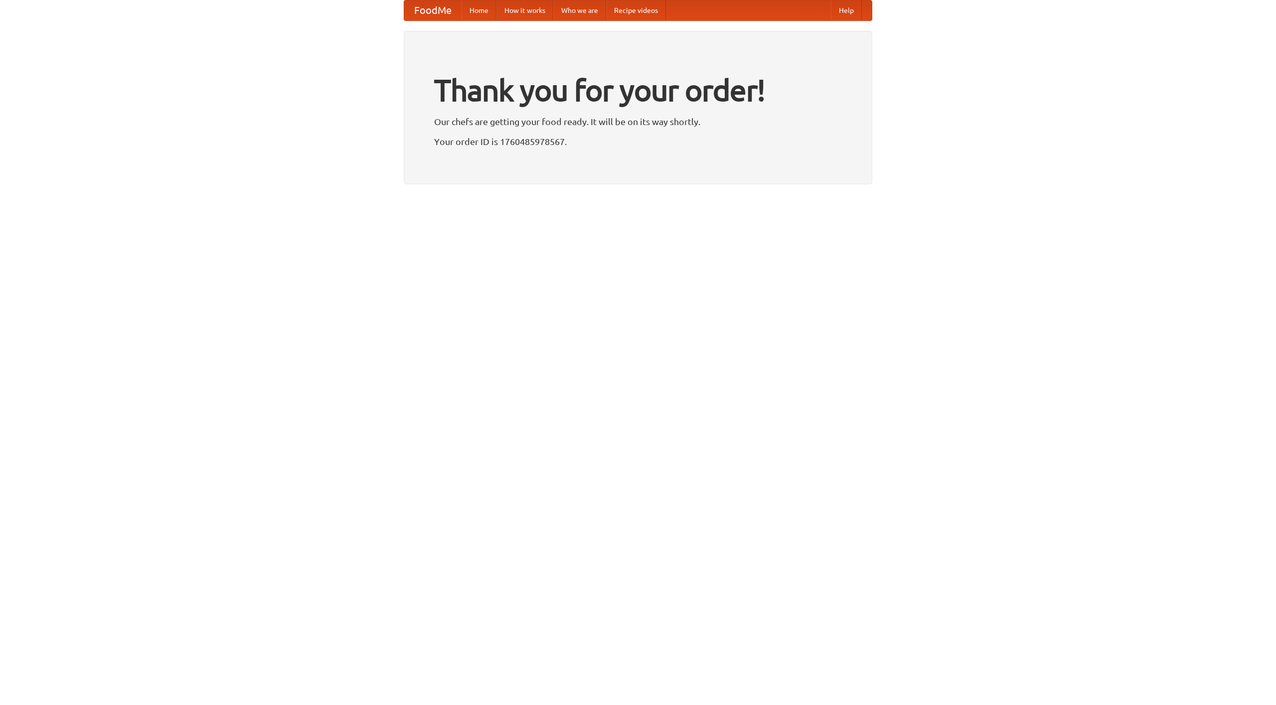  I want to click on p: Your order ID is 1760485978567., so click(638, 142).